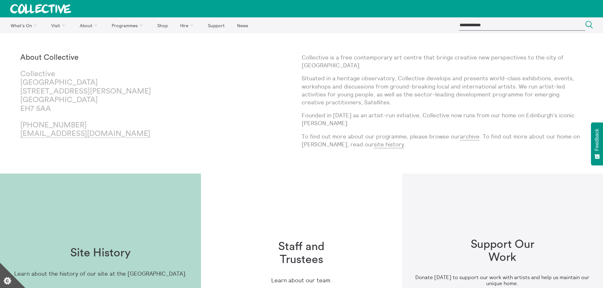 Image resolution: width=603 pixels, height=288 pixels. Describe the element at coordinates (469, 137) in the screenshot. I see `a: archive` at that location.